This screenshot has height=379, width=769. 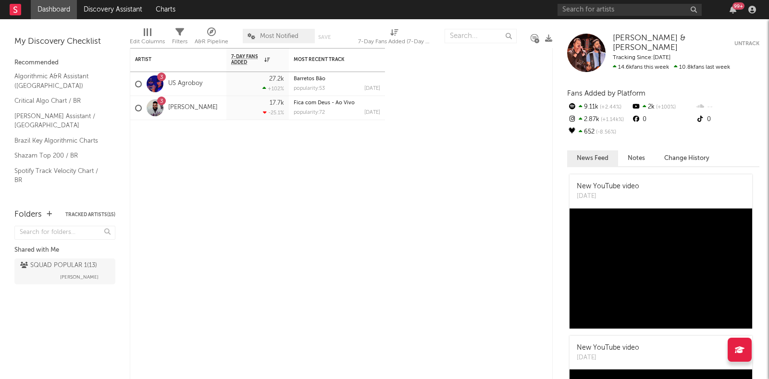 What do you see at coordinates (671, 67) in the screenshot?
I see `span: 10.8k fans last week` at bounding box center [671, 67].